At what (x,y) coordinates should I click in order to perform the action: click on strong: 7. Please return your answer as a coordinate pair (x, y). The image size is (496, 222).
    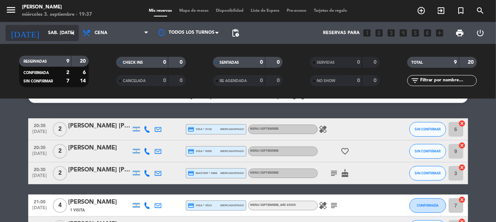
    Looking at the image, I should click on (68, 81).